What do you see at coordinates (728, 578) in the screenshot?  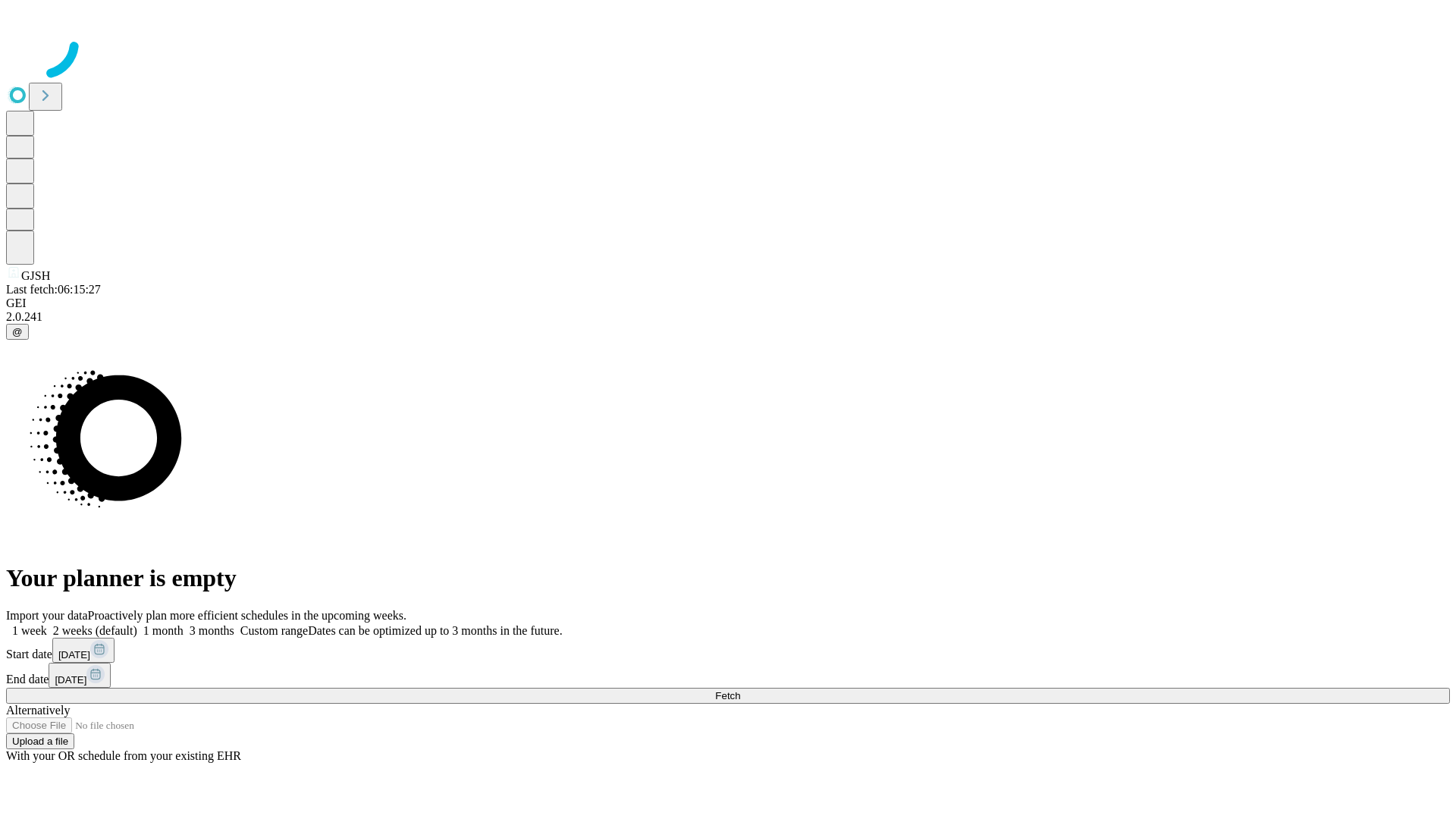 I see `h1: Your planner is empty` at bounding box center [728, 578].